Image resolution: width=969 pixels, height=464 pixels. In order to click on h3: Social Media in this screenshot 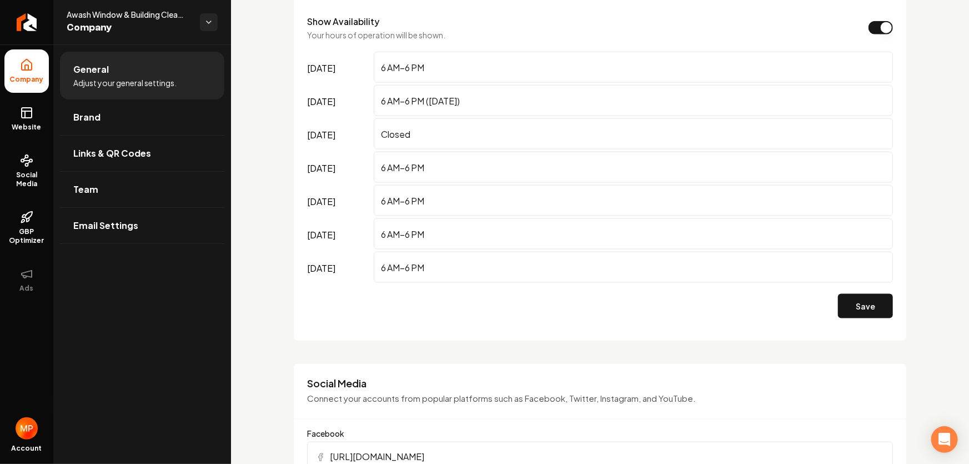, I will do `click(600, 384)`.